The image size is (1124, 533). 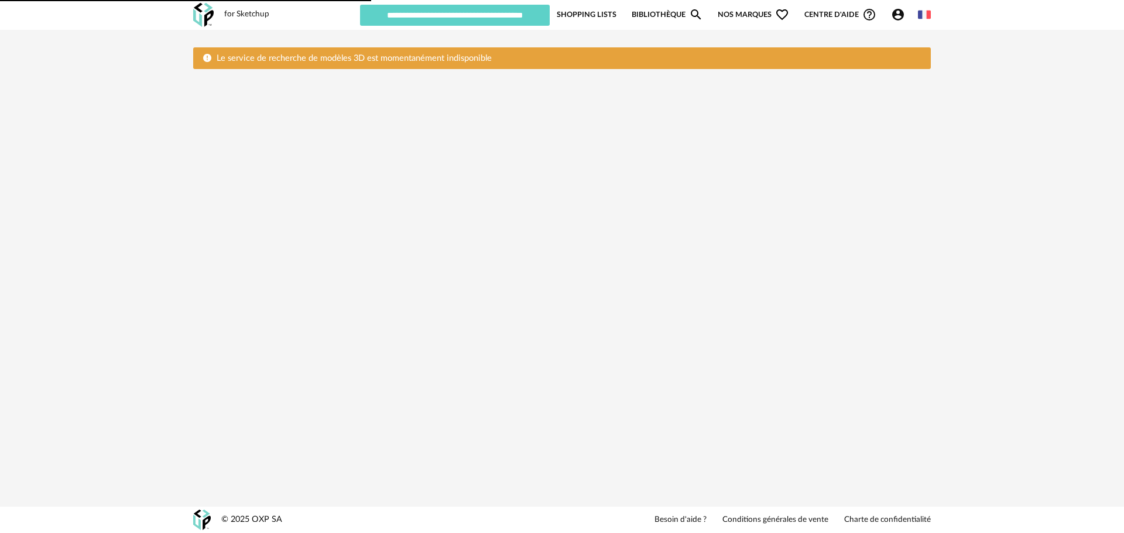 What do you see at coordinates (354, 58) in the screenshot?
I see `span: Le service de recherche de modèles 3D est momentanément indisponible` at bounding box center [354, 58].